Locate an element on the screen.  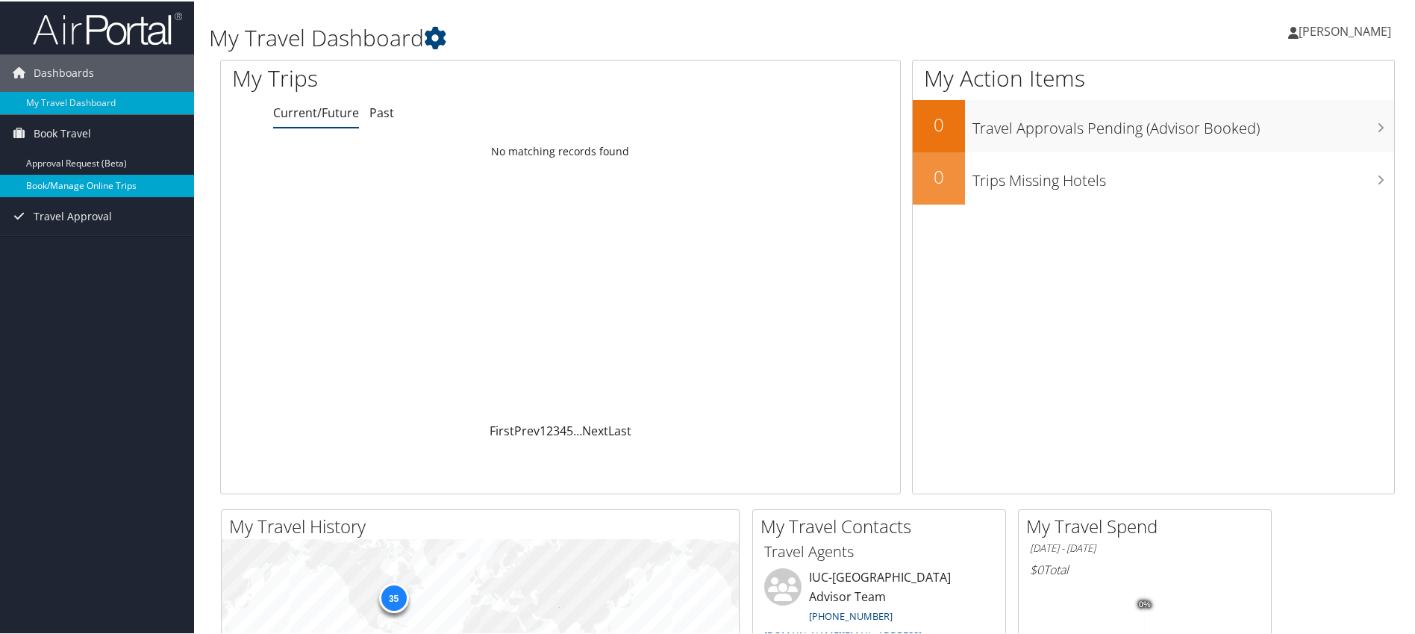
h2: My Travel Spend is located at coordinates (1148, 525).